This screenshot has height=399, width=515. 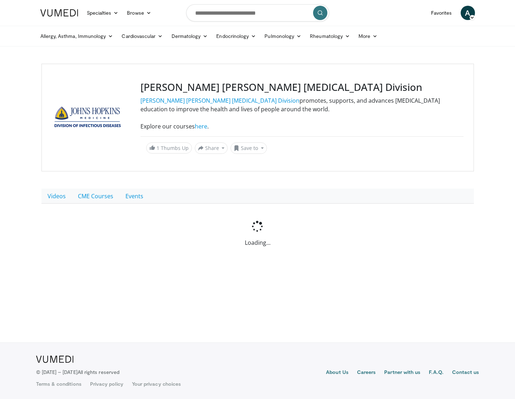 I want to click on a: Endocrinology, so click(x=236, y=36).